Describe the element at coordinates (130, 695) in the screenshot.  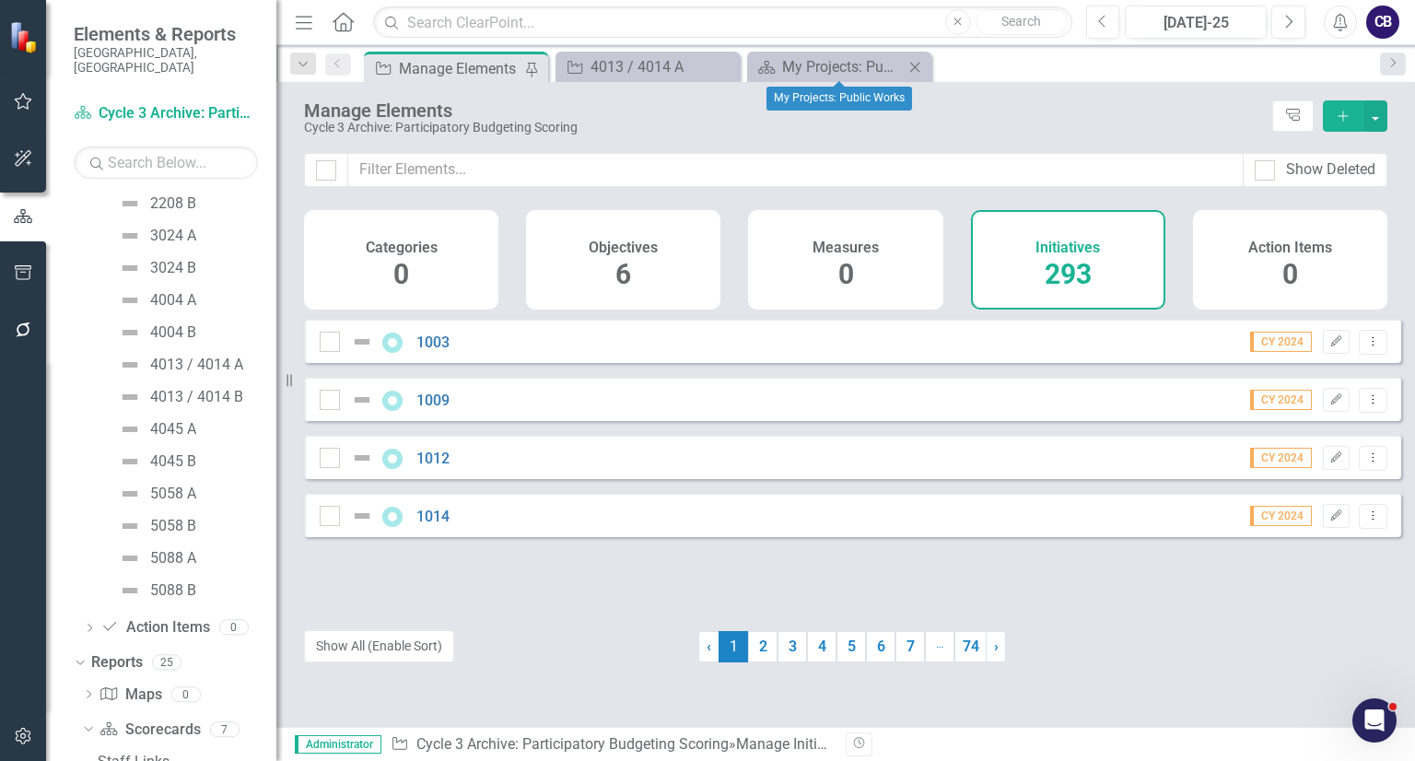
I see `a: Maps` at that location.